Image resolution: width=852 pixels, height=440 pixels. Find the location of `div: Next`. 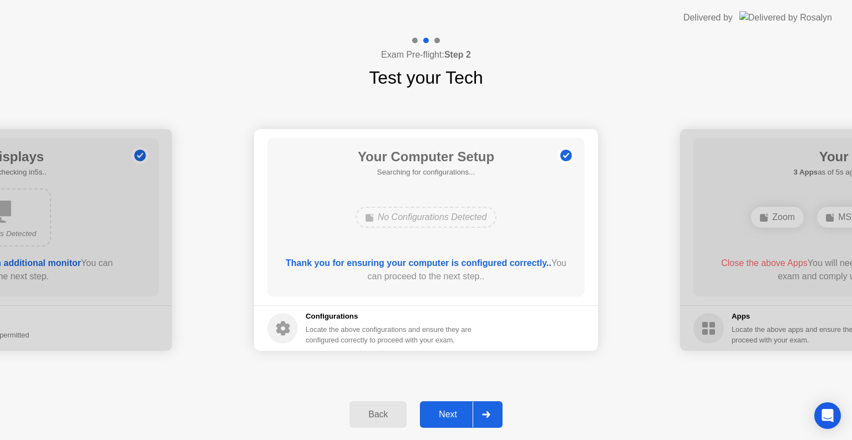

div: Next is located at coordinates (448, 415).